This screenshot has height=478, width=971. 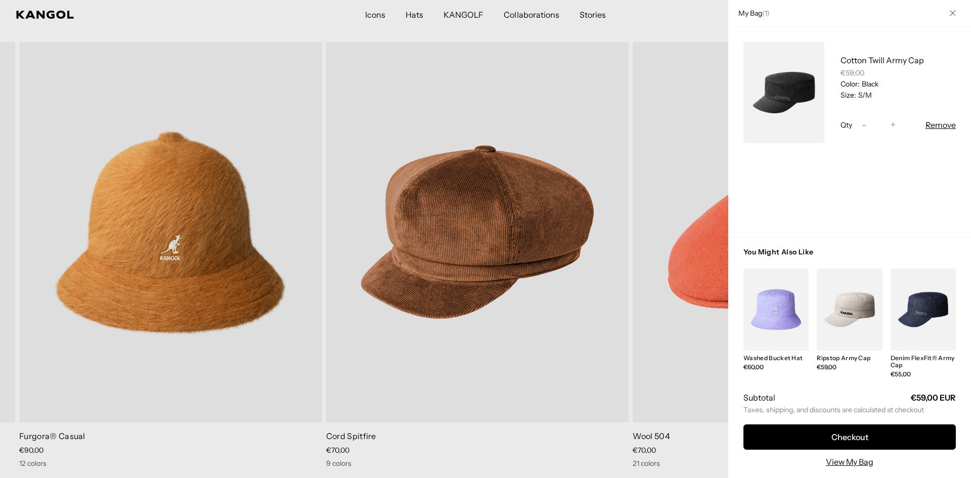 What do you see at coordinates (766, 13) in the screenshot?
I see `span: 1` at bounding box center [766, 13].